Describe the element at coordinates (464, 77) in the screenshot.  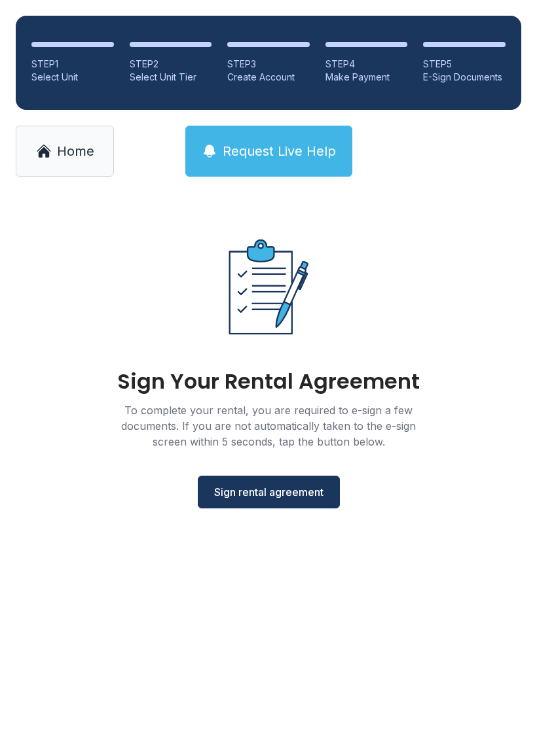
I see `div: E-Sign Documents` at that location.